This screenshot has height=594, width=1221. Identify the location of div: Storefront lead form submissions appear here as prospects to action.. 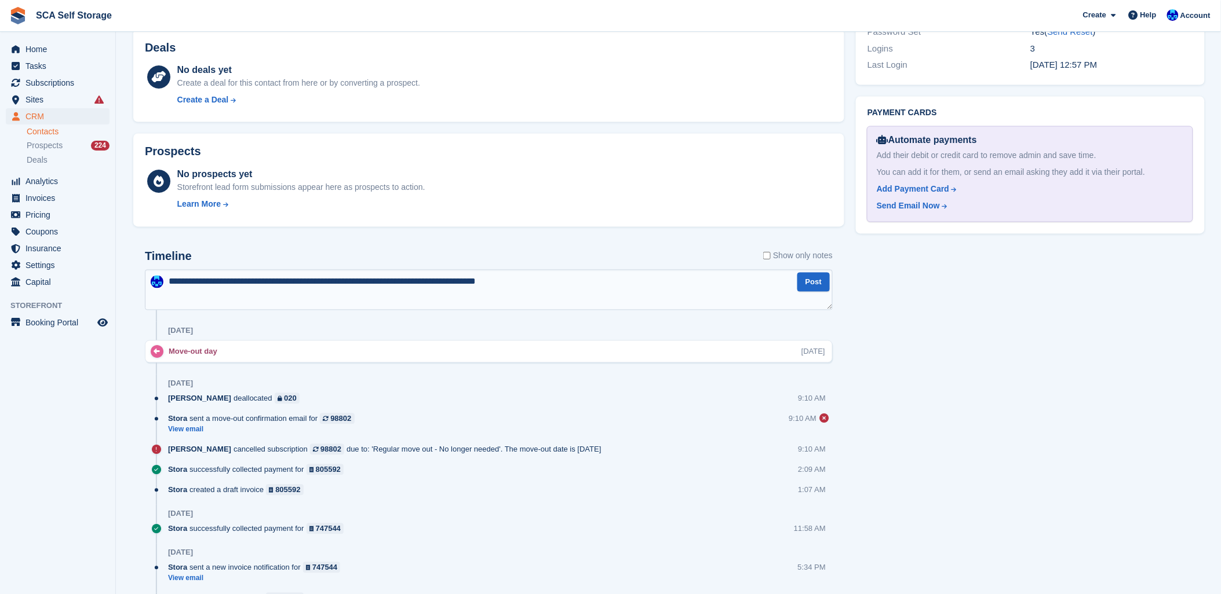
(301, 188).